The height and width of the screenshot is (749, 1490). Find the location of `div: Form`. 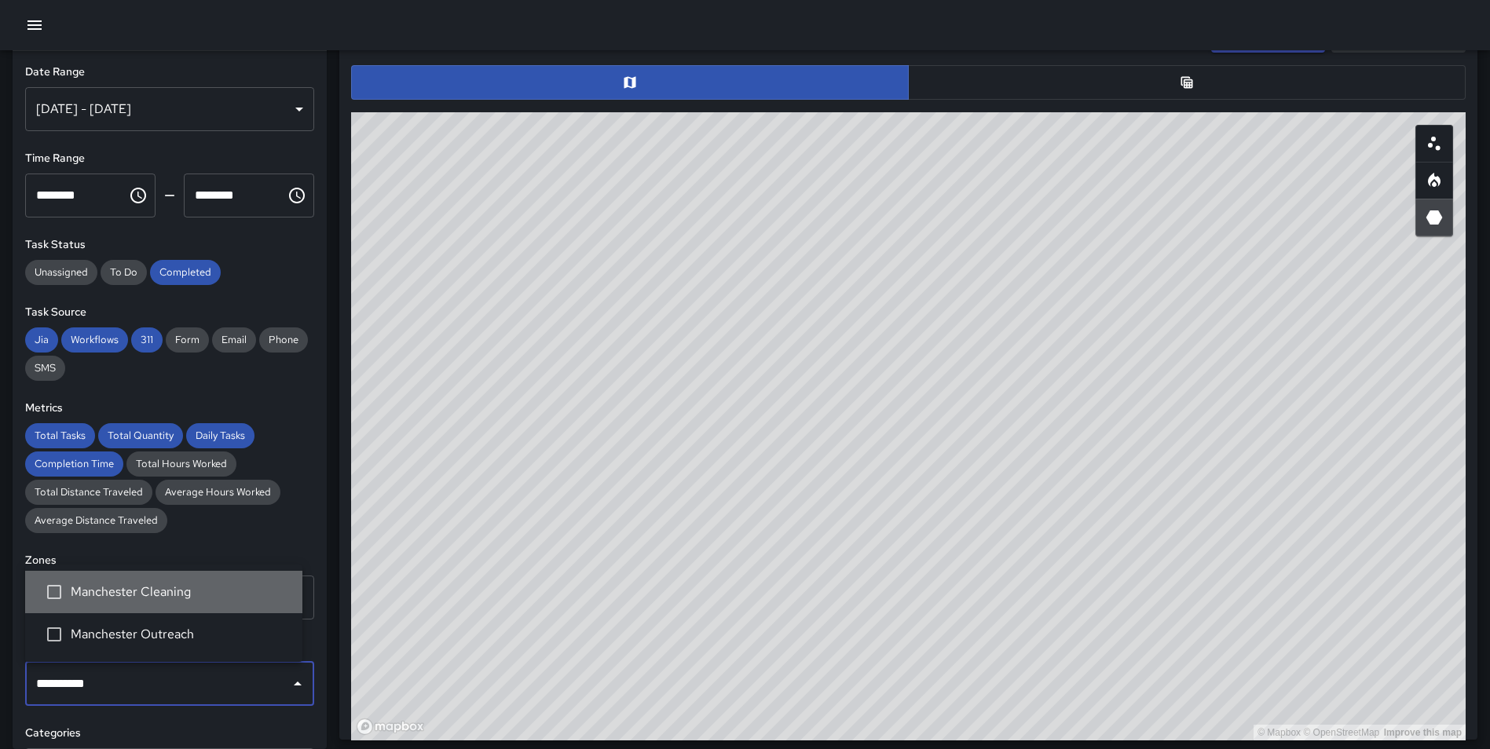

div: Form is located at coordinates (187, 340).